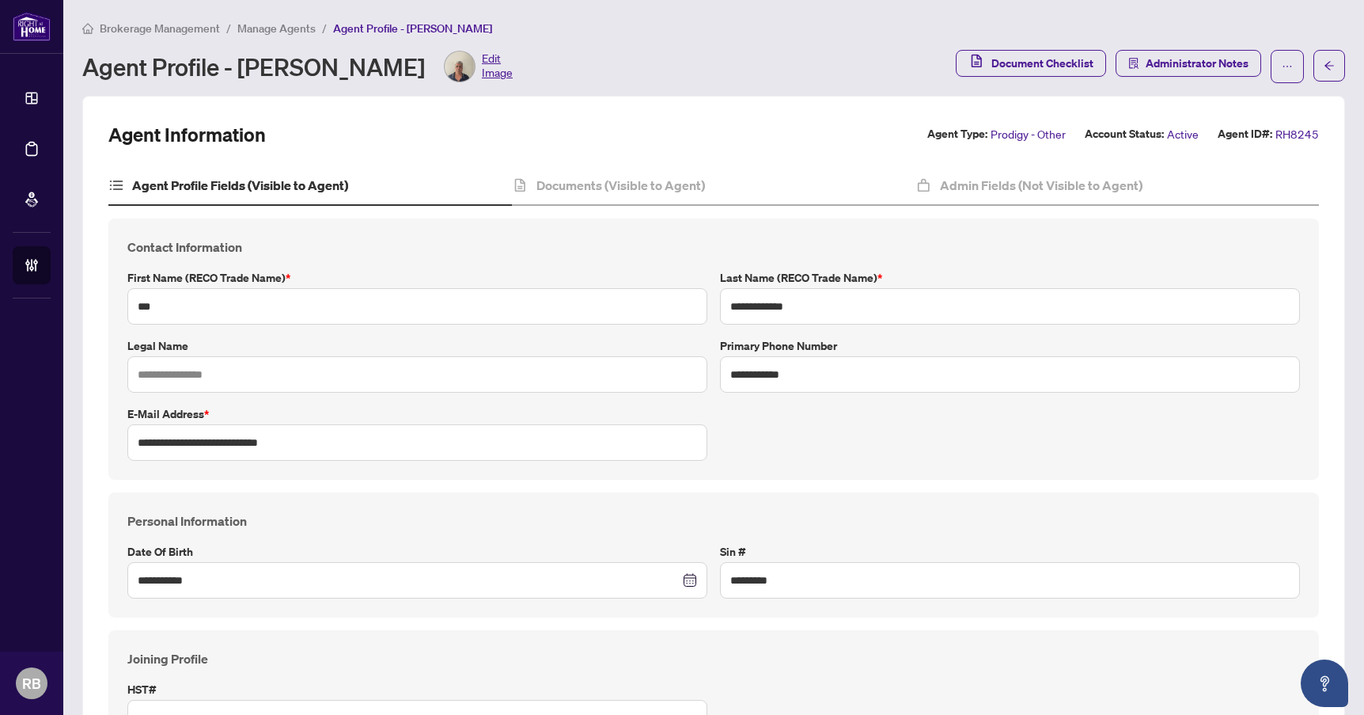 The image size is (1364, 715). What do you see at coordinates (417, 278) in the screenshot?
I see `label: First Name (RECO Trade Name)` at bounding box center [417, 278].